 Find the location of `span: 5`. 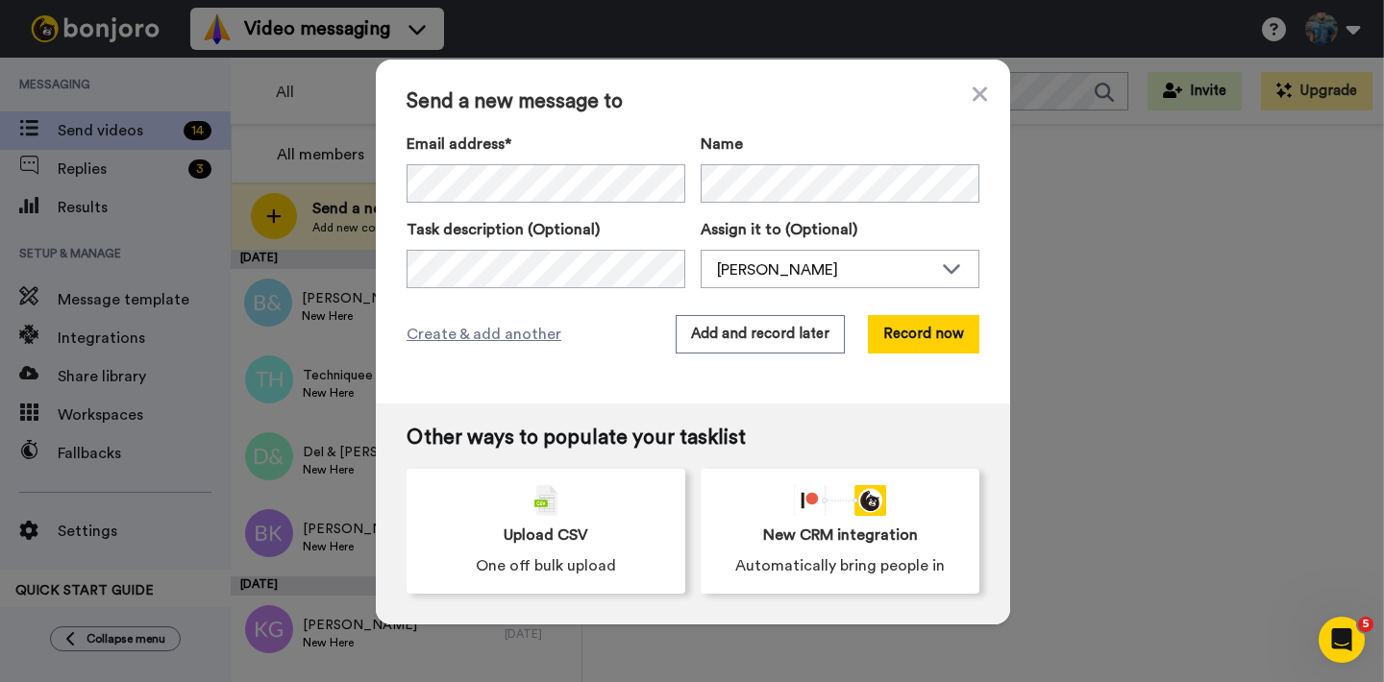

span: 5 is located at coordinates (1366, 625).